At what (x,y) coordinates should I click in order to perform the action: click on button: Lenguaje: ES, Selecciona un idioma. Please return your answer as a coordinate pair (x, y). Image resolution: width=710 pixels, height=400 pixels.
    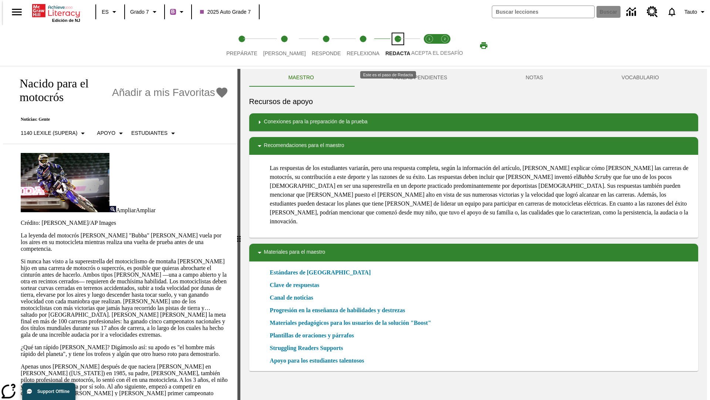
    Looking at the image, I should click on (110, 12).